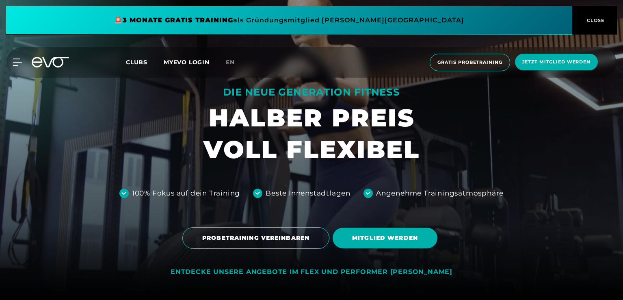  What do you see at coordinates (258, 238) in the screenshot?
I see `a: PROBETRAINING VEREINBAREN` at bounding box center [258, 238].